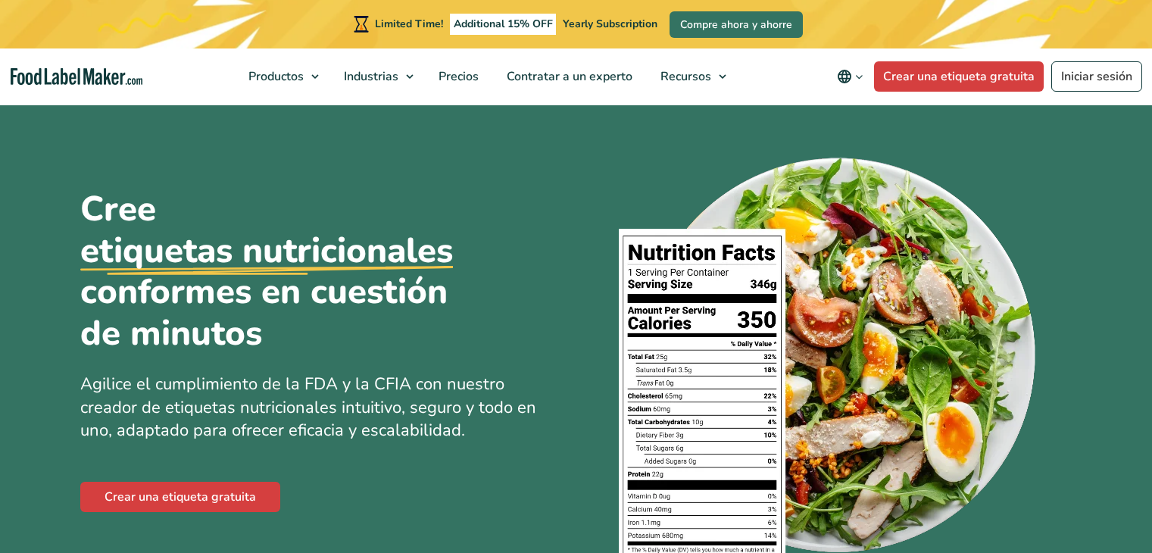 This screenshot has height=553, width=1152. Describe the element at coordinates (1097, 76) in the screenshot. I see `a: Iniciar sesión` at that location.